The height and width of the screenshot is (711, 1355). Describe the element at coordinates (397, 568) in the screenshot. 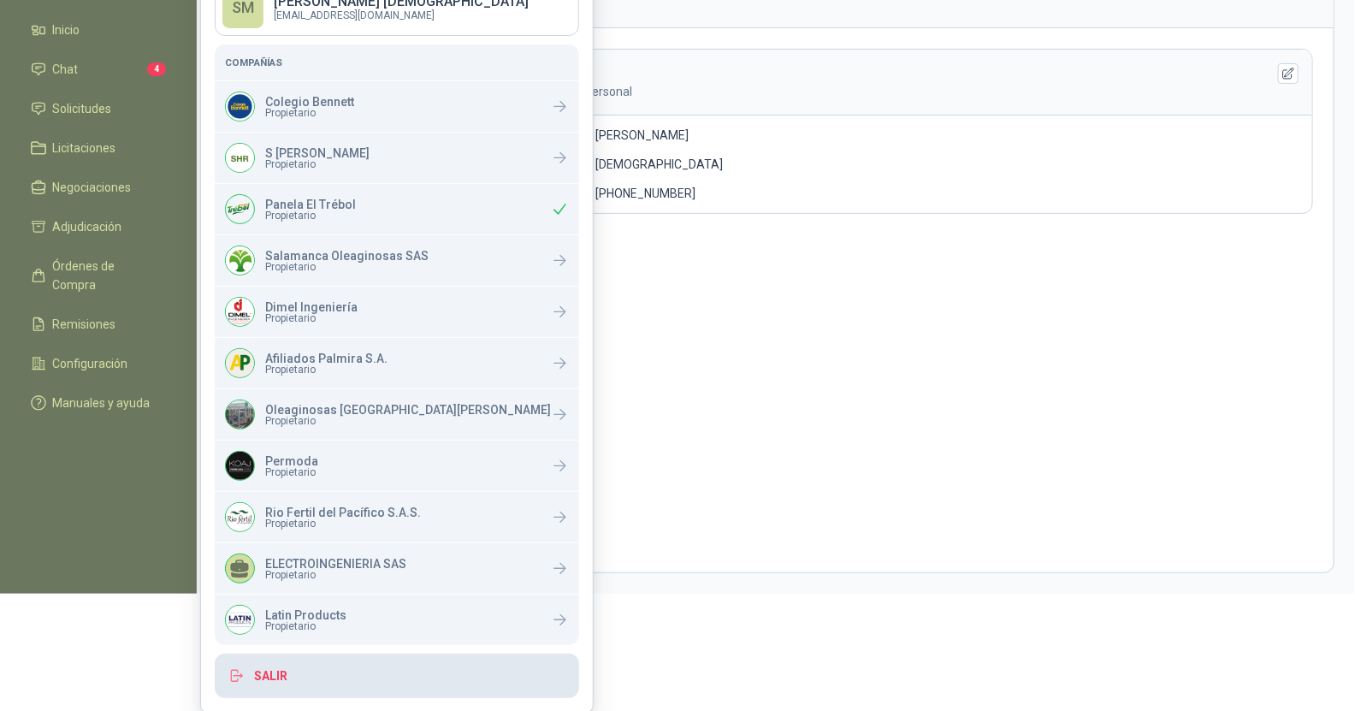

I see `a: ELECTROINGENIERIA SASPropietario` at that location.